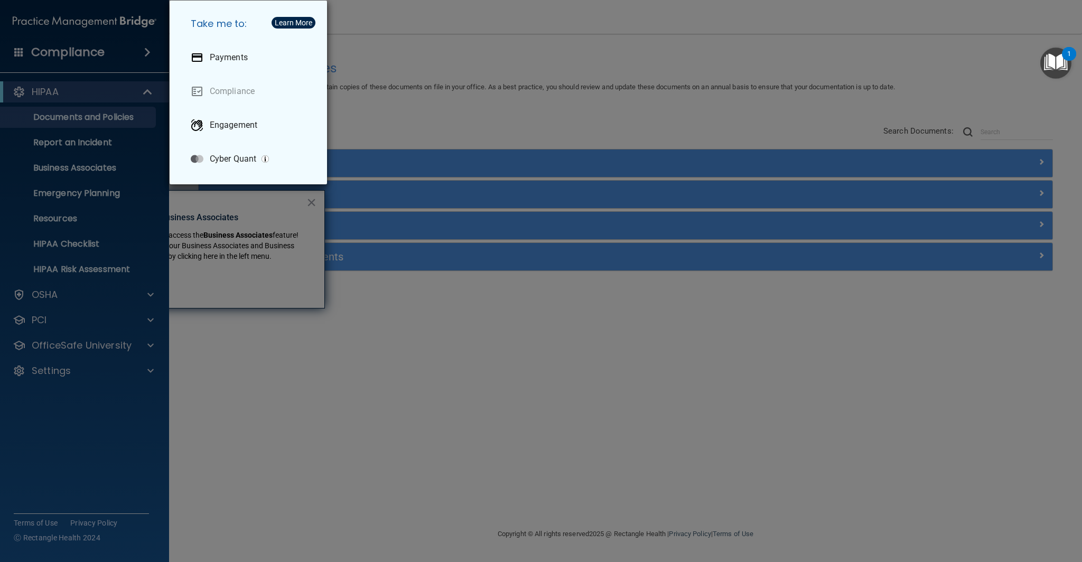 The width and height of the screenshot is (1082, 562). Describe the element at coordinates (250, 24) in the screenshot. I see `h5: Take me to:` at that location.